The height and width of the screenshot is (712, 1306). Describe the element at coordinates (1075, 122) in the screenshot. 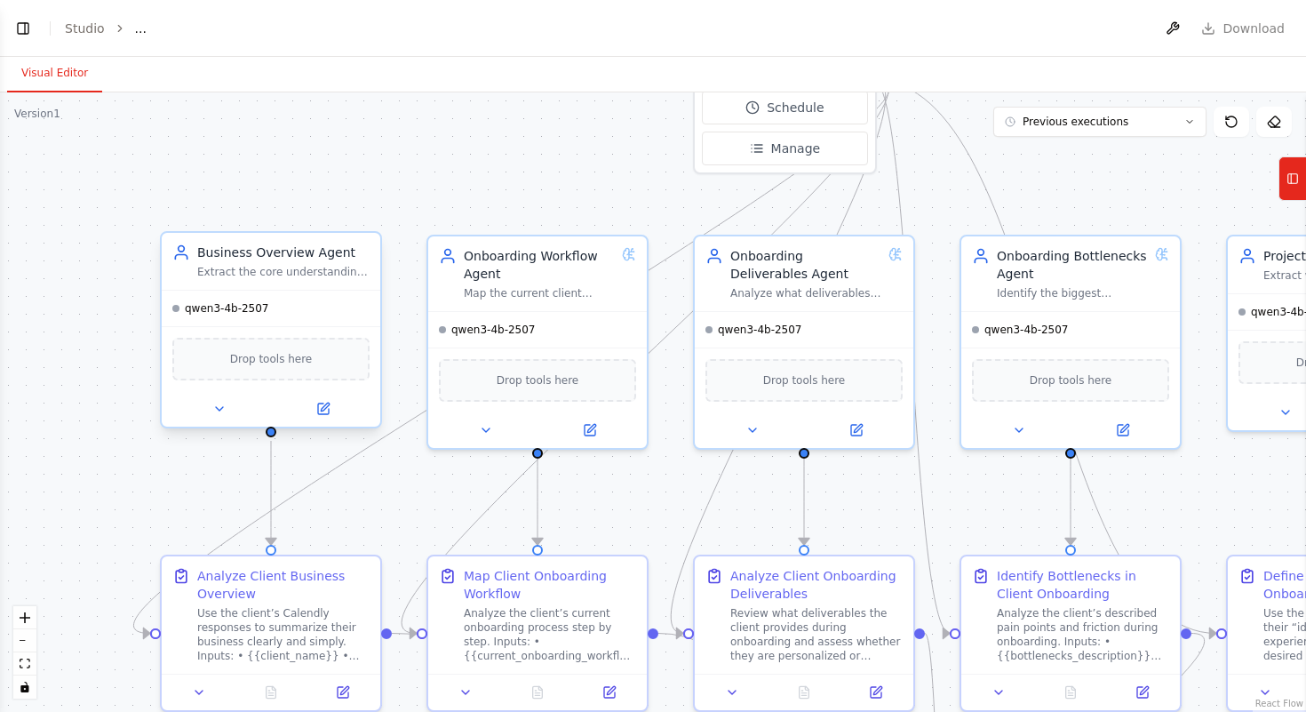

I see `span: Previous executions` at that location.